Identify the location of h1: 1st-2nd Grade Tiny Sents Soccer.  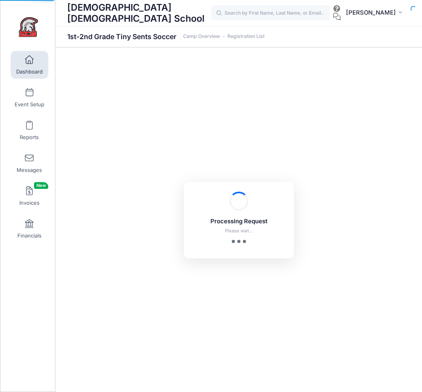
(166, 36).